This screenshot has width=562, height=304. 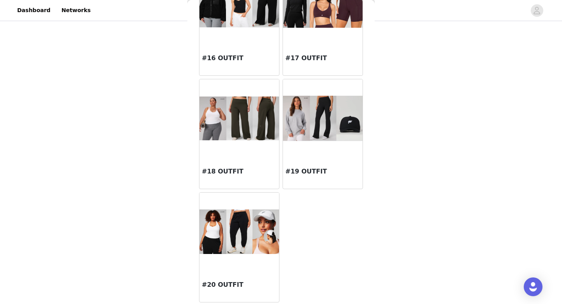 I want to click on h3: #18 OUTFIT, so click(x=239, y=171).